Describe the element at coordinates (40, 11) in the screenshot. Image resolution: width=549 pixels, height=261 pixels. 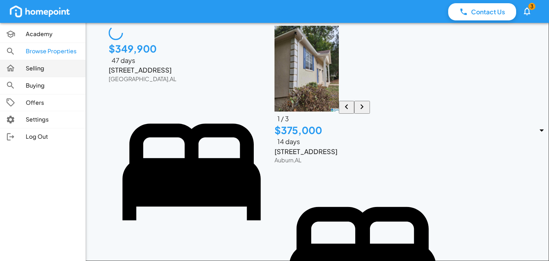
I see `img: homepoint_logo_white.png` at that location.